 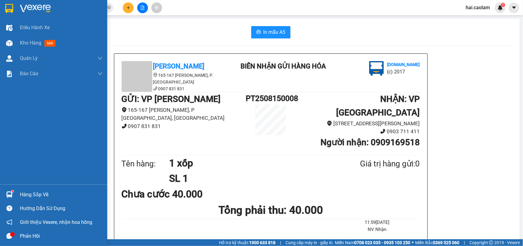 I want to click on div: Hướng dẫn sử dụng, so click(x=61, y=208).